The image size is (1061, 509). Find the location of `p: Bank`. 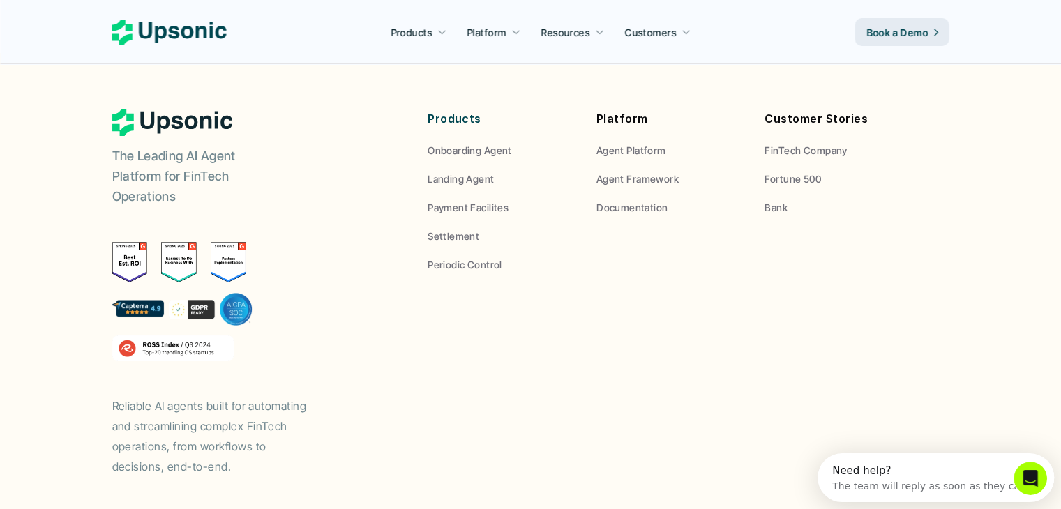

p: Bank is located at coordinates (776, 207).